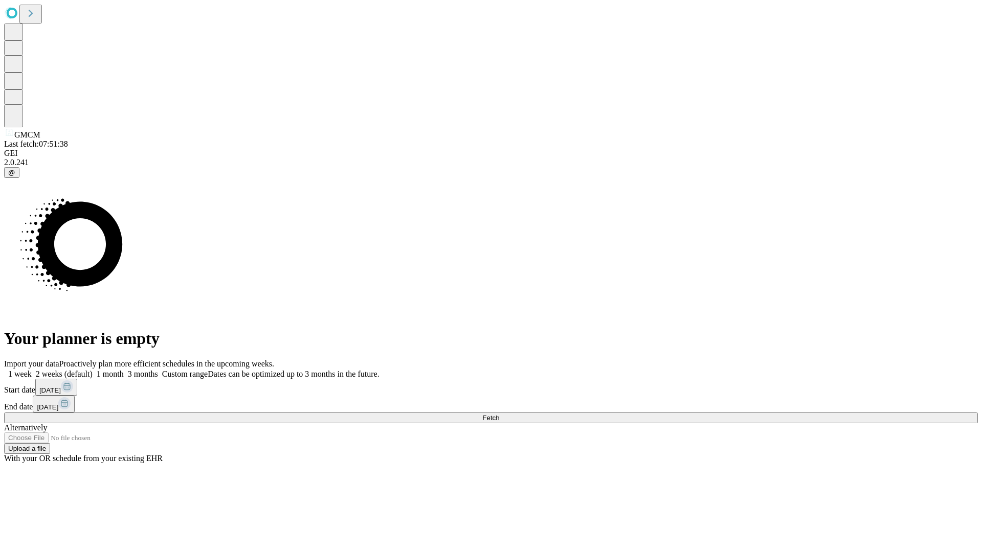 This screenshot has width=982, height=552. I want to click on span: 2 weeks (default), so click(64, 374).